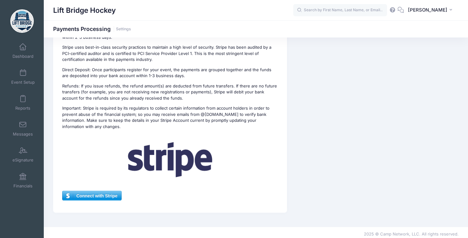 Image resolution: width=468 pixels, height=238 pixels. What do you see at coordinates (124, 29) in the screenshot?
I see `a: Settings` at bounding box center [124, 29].